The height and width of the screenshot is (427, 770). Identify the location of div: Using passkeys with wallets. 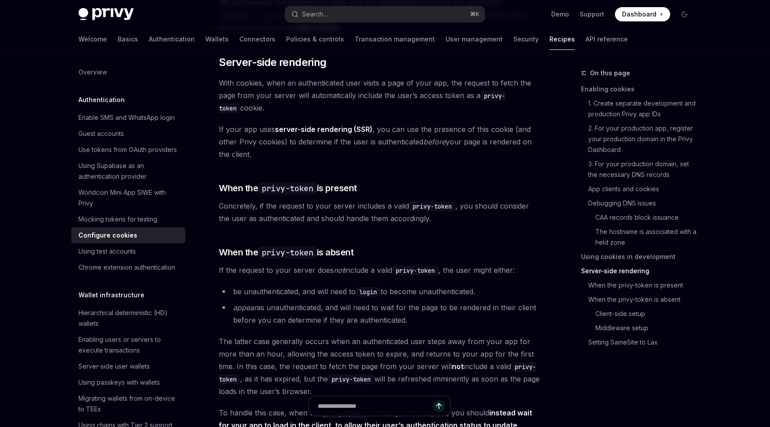
(119, 383).